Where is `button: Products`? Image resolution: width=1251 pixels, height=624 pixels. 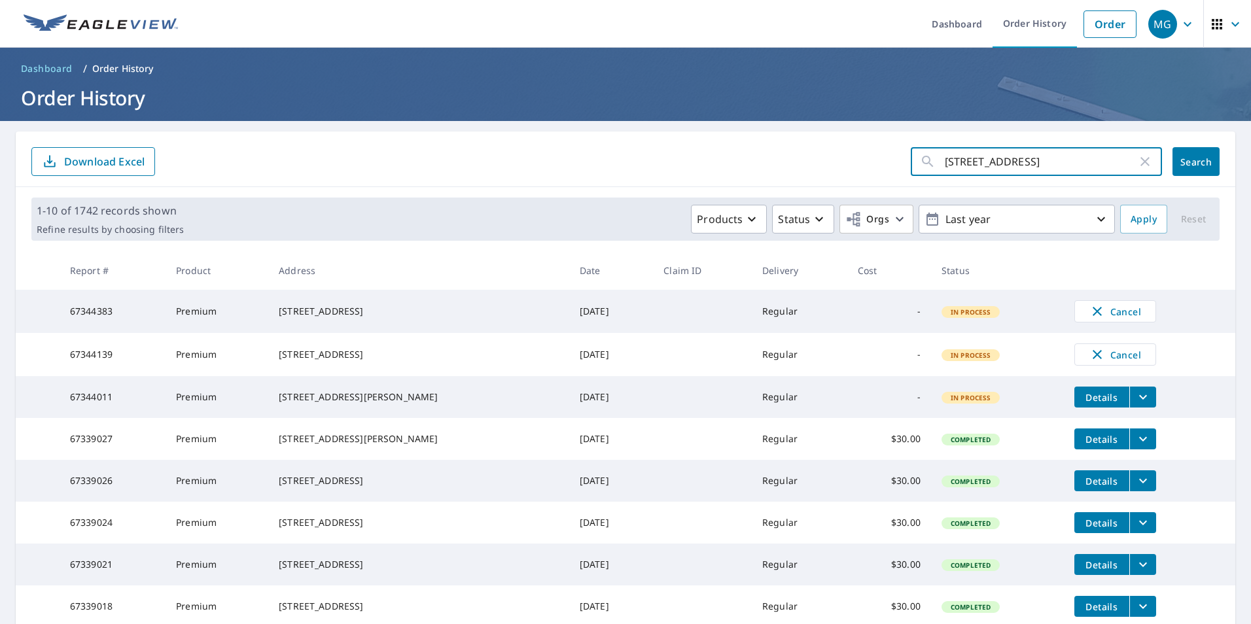
button: Products is located at coordinates (729, 219).